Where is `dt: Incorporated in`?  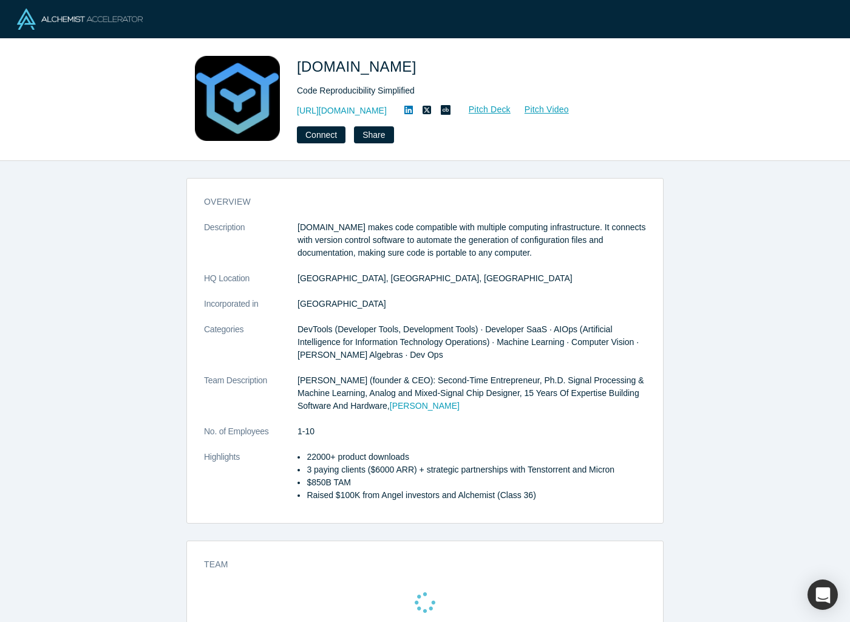
dt: Incorporated in is located at coordinates (251, 310).